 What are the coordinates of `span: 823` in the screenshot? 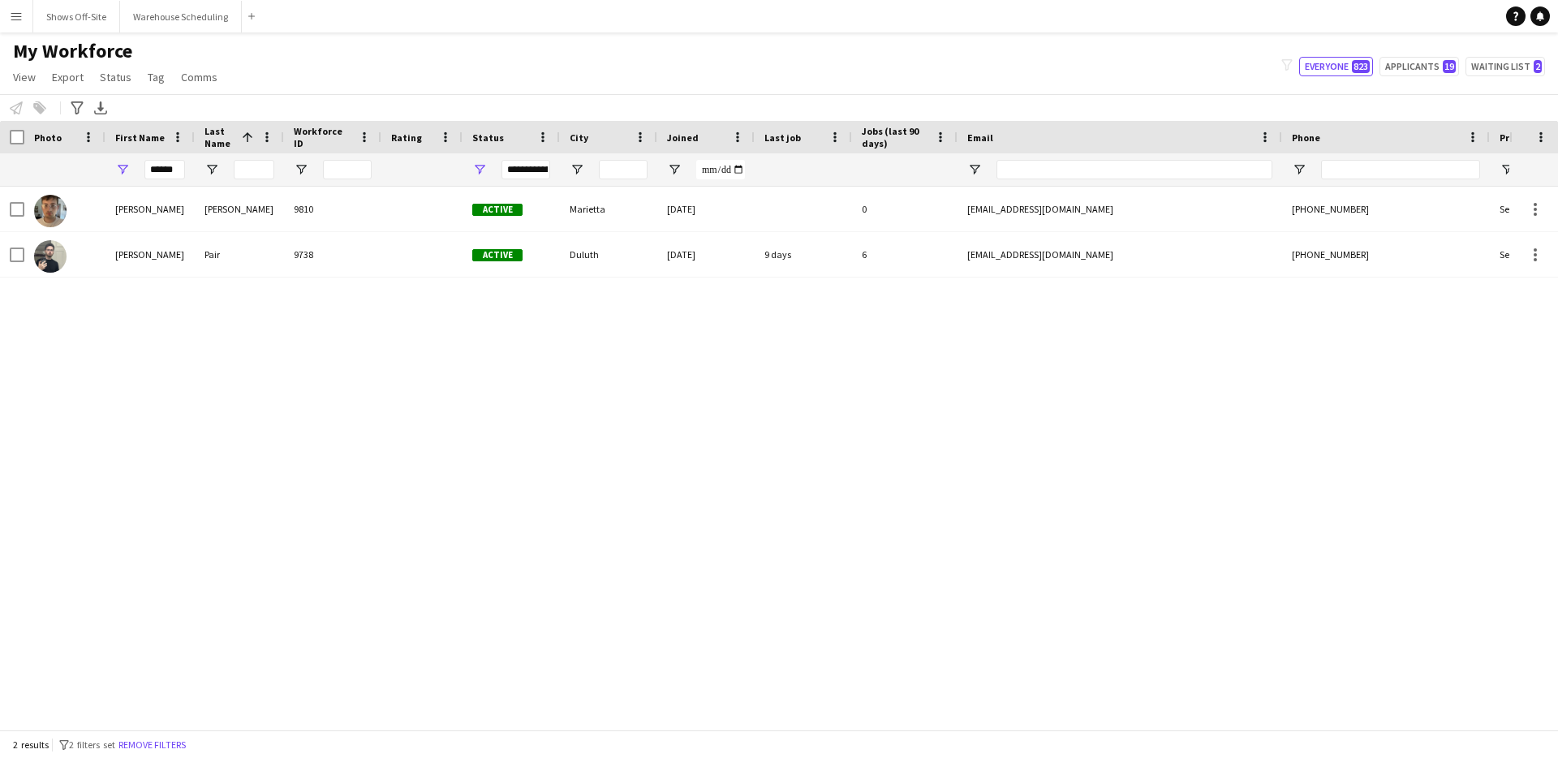 It's located at (1361, 67).